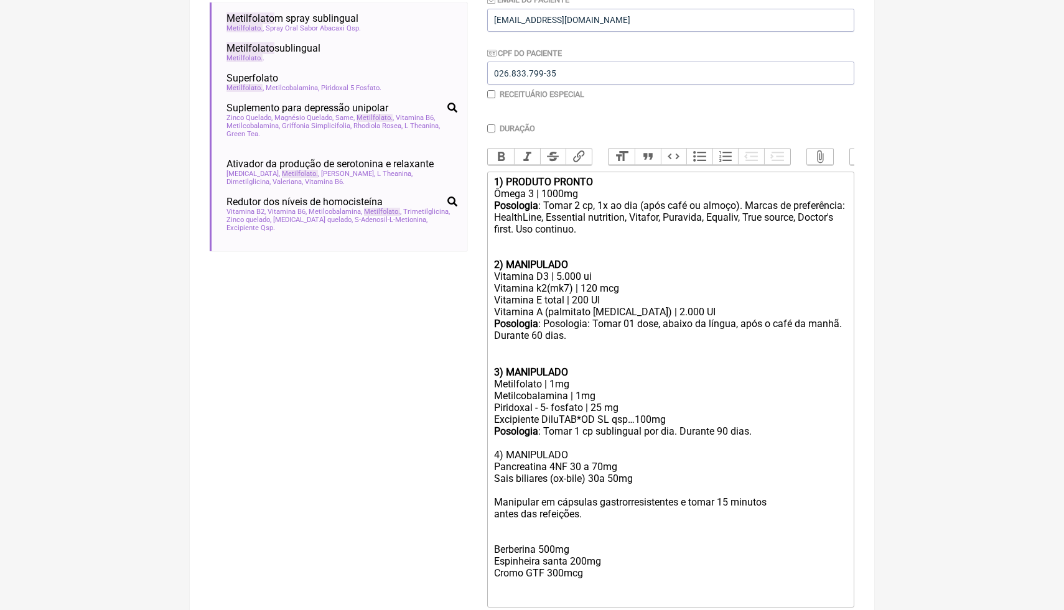  I want to click on span: Zinco Quelado, so click(250, 118).